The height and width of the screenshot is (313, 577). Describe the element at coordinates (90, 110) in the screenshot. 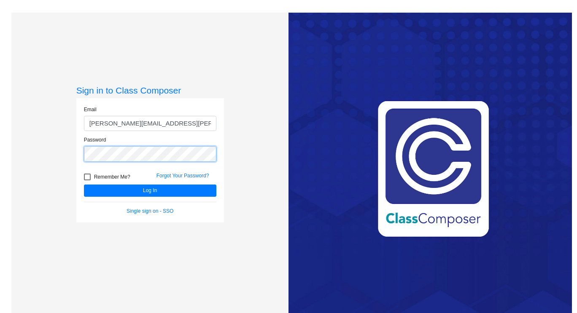

I see `label: Email` at that location.